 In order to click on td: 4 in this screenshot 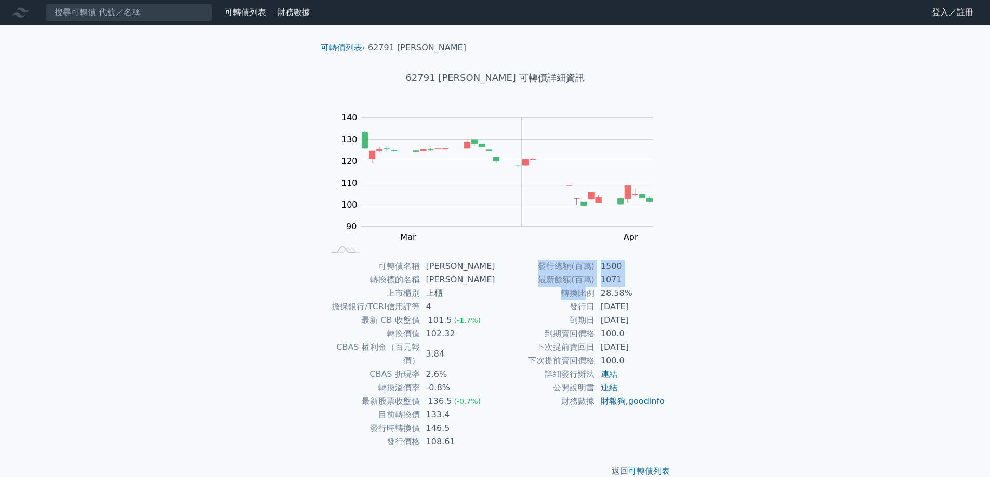, I will do `click(457, 307)`.